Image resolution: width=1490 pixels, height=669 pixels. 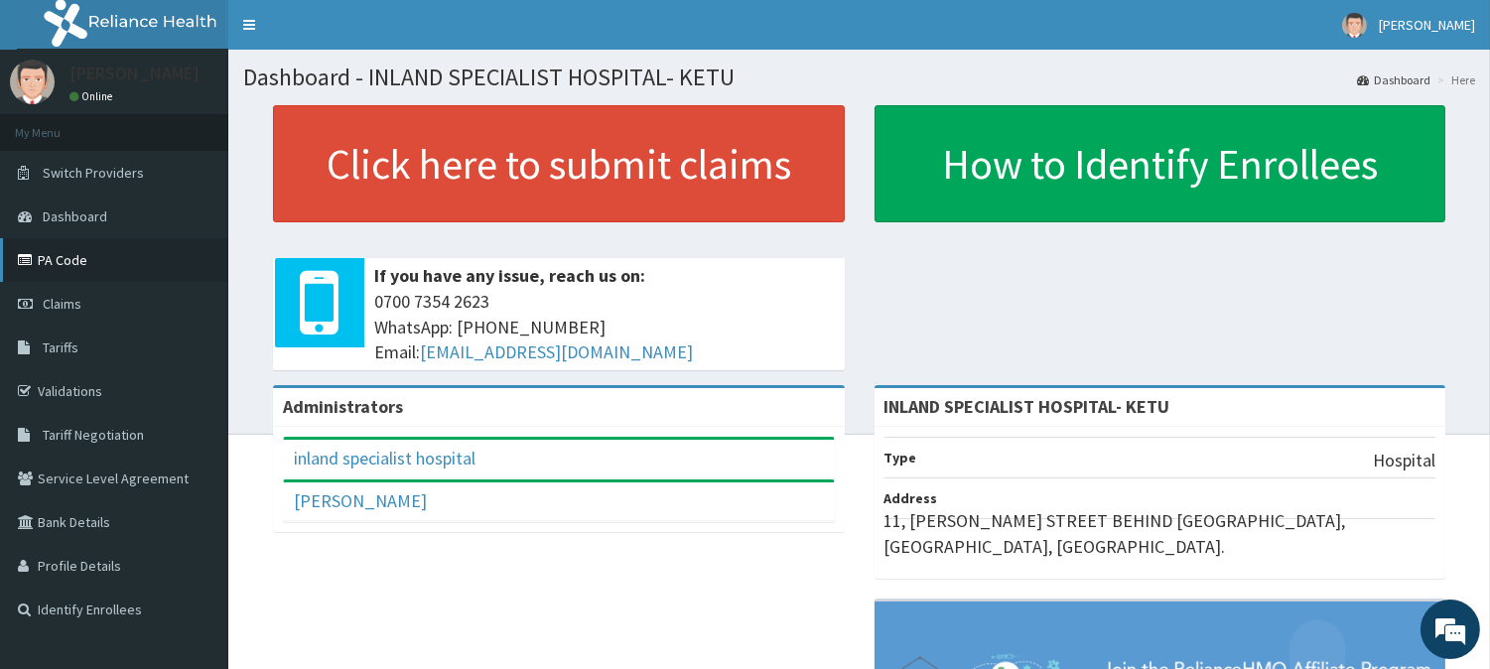 I want to click on strong: INLAND SPECIALIST HOSPITAL- KETU, so click(x=1027, y=406).